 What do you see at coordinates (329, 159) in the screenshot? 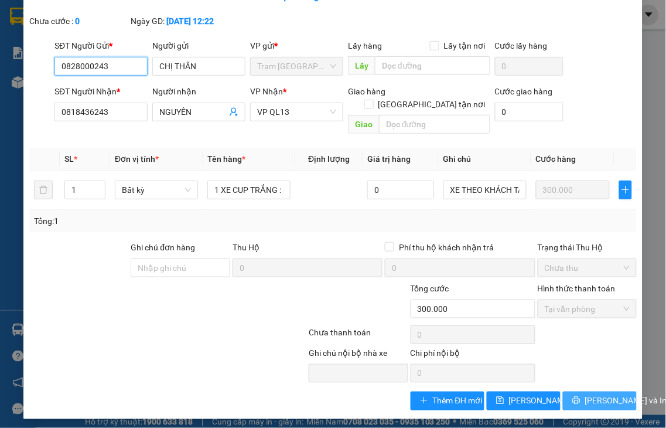
I see `span: Định lượng` at bounding box center [329, 159].